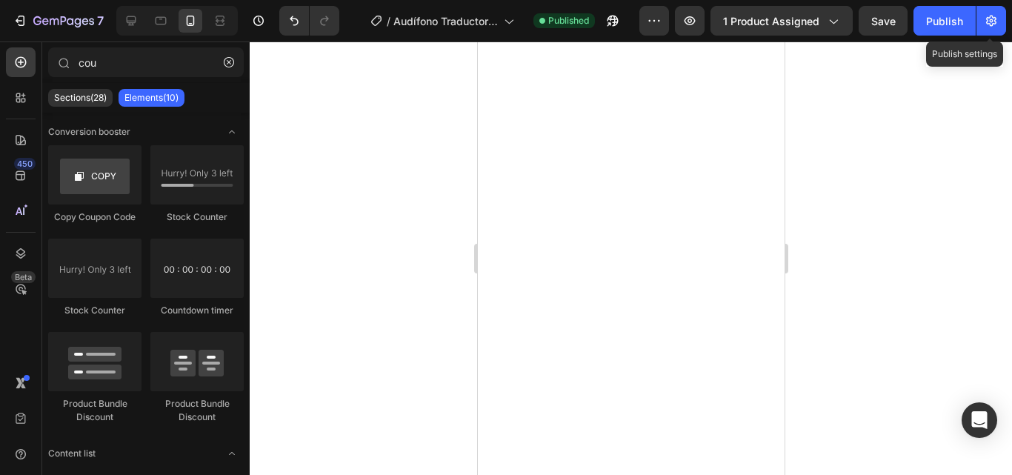 The height and width of the screenshot is (475, 1012). I want to click on div: Copy Coupon Code, so click(95, 217).